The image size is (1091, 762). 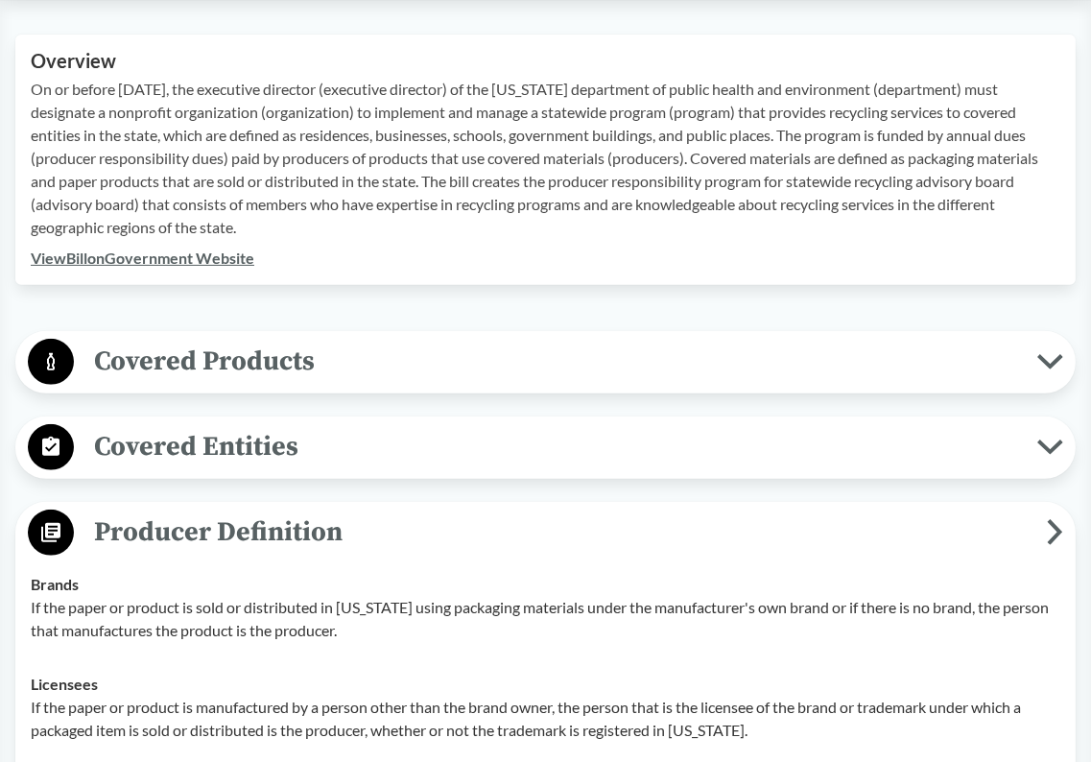 I want to click on span: Producer Definition, so click(x=560, y=532).